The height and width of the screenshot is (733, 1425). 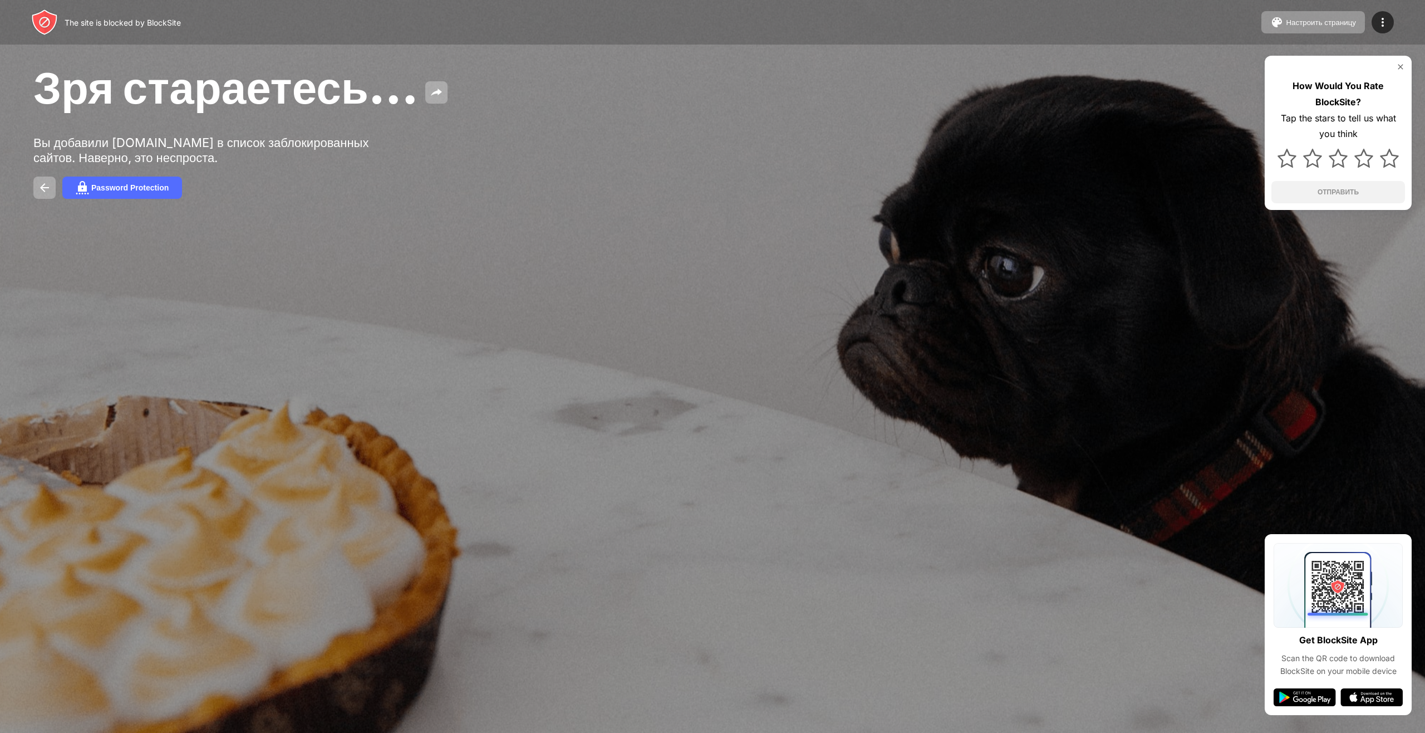 What do you see at coordinates (1401, 67) in the screenshot?
I see `img: rate-us-close.svg` at bounding box center [1401, 67].